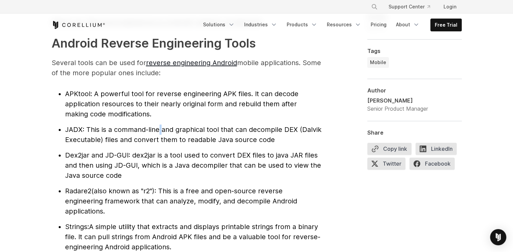 This screenshot has width=513, height=252. What do you see at coordinates (378, 62) in the screenshot?
I see `a: Mobile` at bounding box center [378, 62].